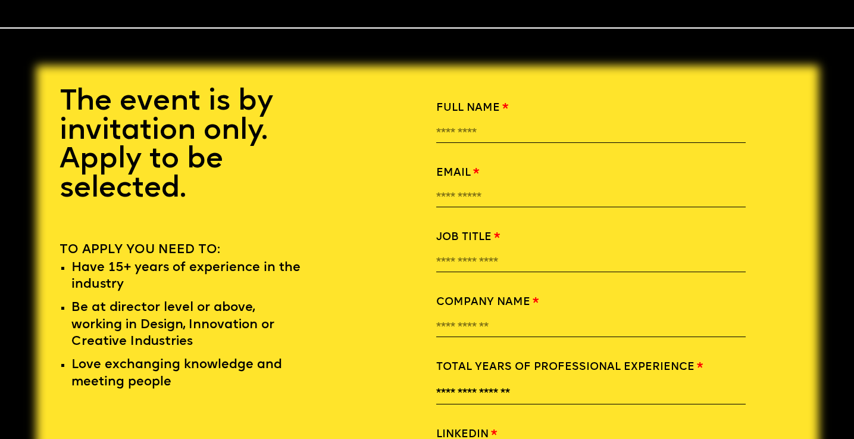  What do you see at coordinates (189, 325) in the screenshot?
I see `li: Be at director level or above, working in Design, Innovation or Creative Industries` at bounding box center [189, 325].